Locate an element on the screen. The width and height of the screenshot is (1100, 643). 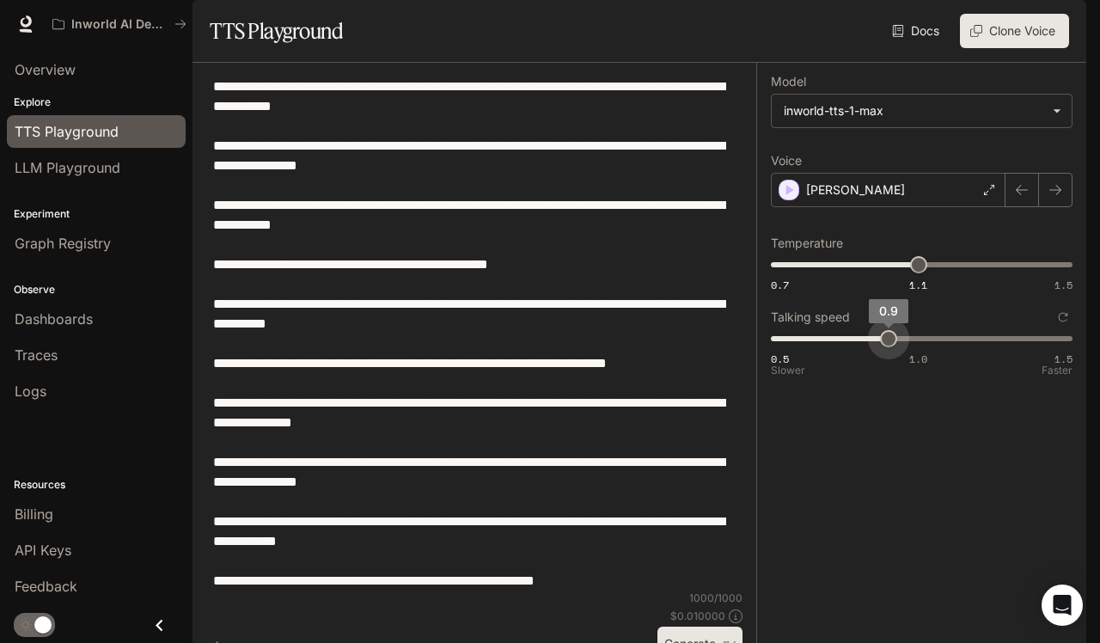
span: 0.7 is located at coordinates (779, 284).